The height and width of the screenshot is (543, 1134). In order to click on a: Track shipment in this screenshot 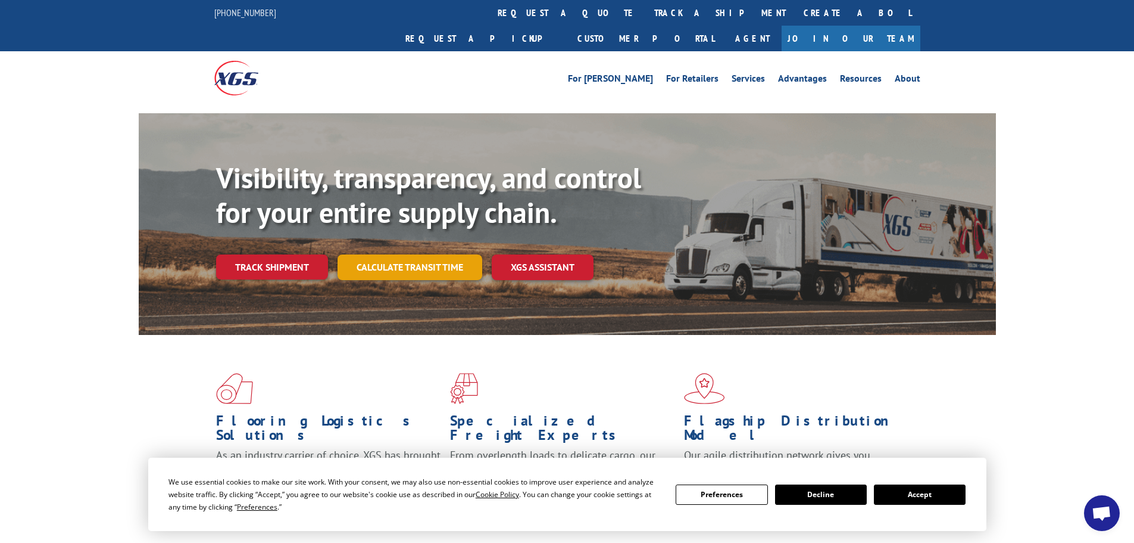, I will do `click(272, 267)`.